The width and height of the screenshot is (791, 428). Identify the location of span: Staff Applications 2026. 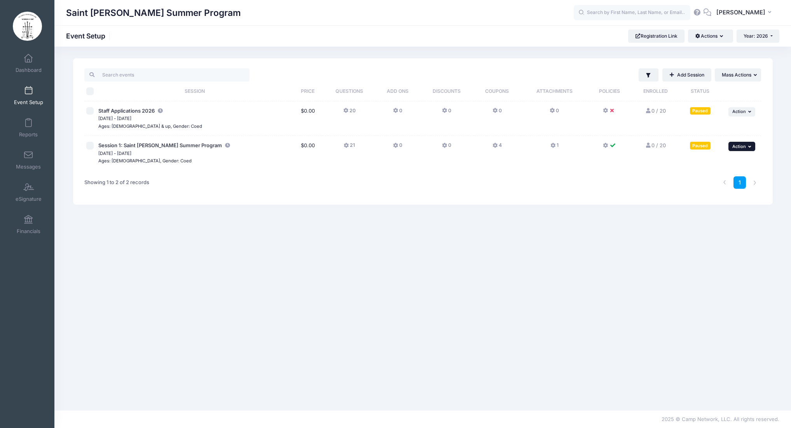
(126, 111).